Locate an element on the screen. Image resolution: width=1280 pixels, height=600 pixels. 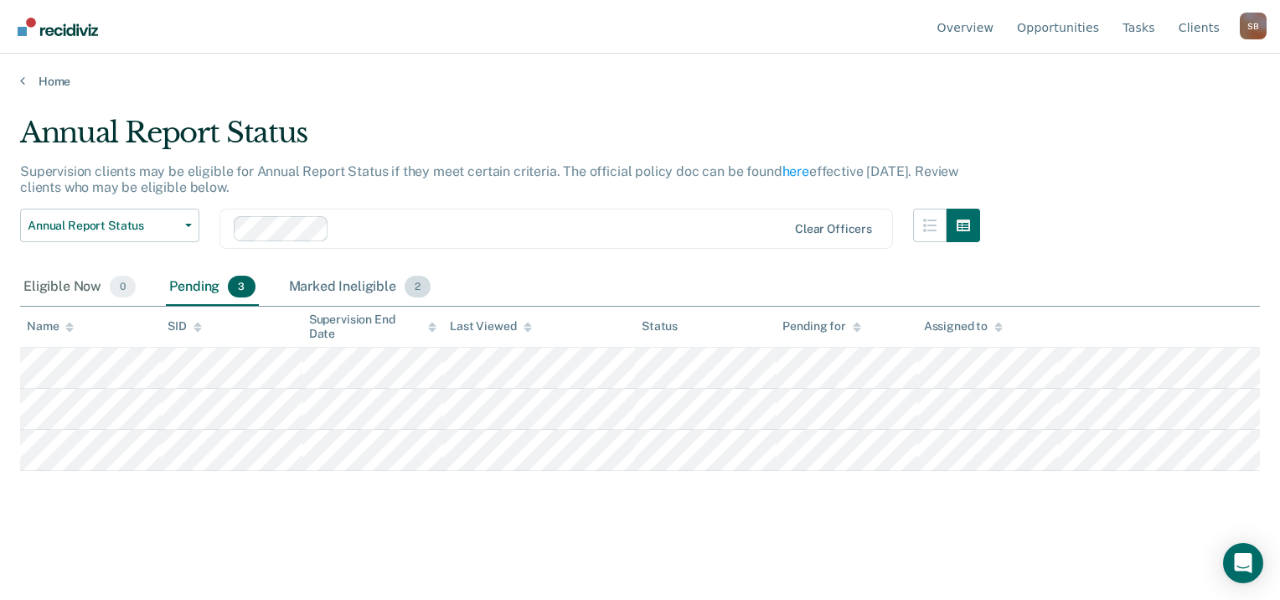
div: Pending3 is located at coordinates (212, 287).